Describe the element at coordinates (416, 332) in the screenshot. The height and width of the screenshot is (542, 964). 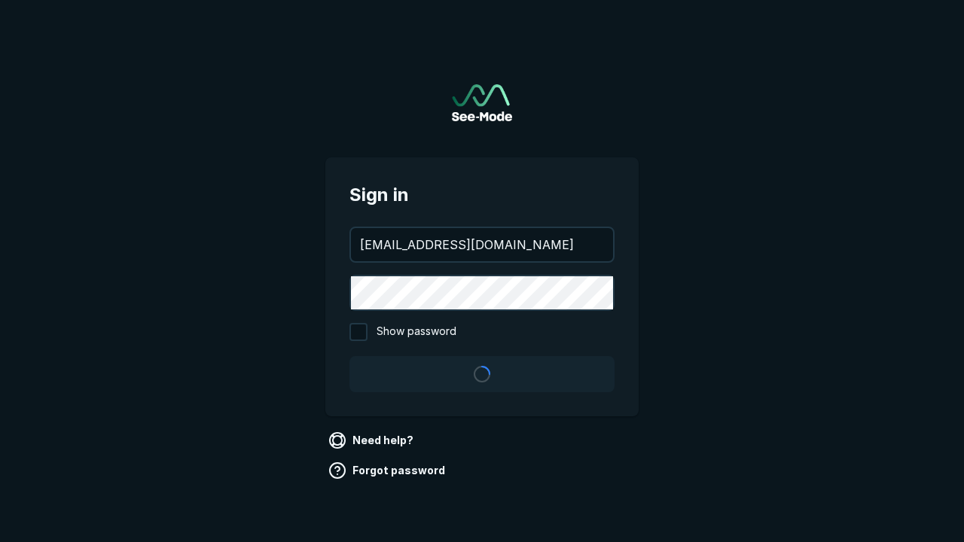
I see `span: Show password` at that location.